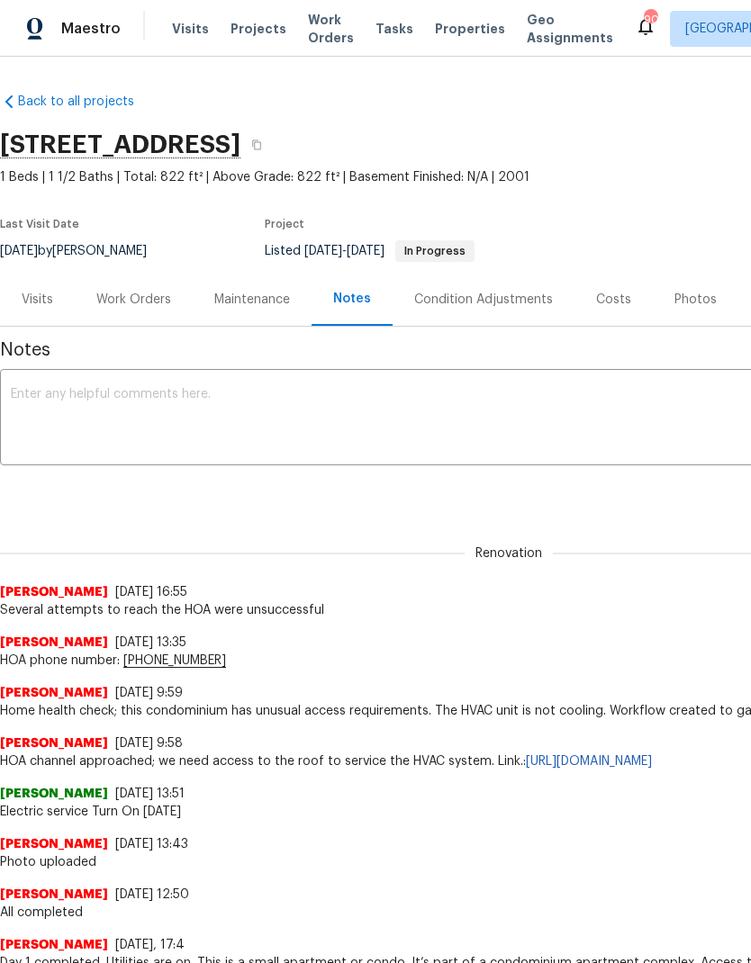  What do you see at coordinates (91, 29) in the screenshot?
I see `span: Maestro` at bounding box center [91, 29].